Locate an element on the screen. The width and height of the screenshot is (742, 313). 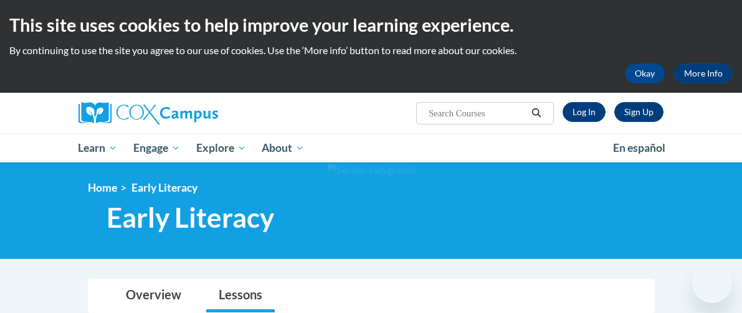
button: Okay is located at coordinates (645, 73).